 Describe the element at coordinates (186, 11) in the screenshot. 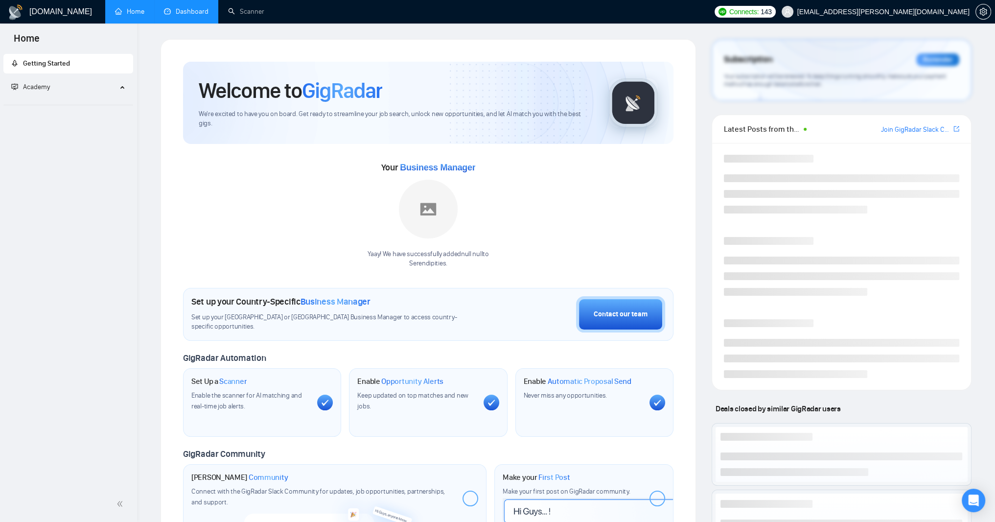

I see `a: dashboardDashboard` at that location.